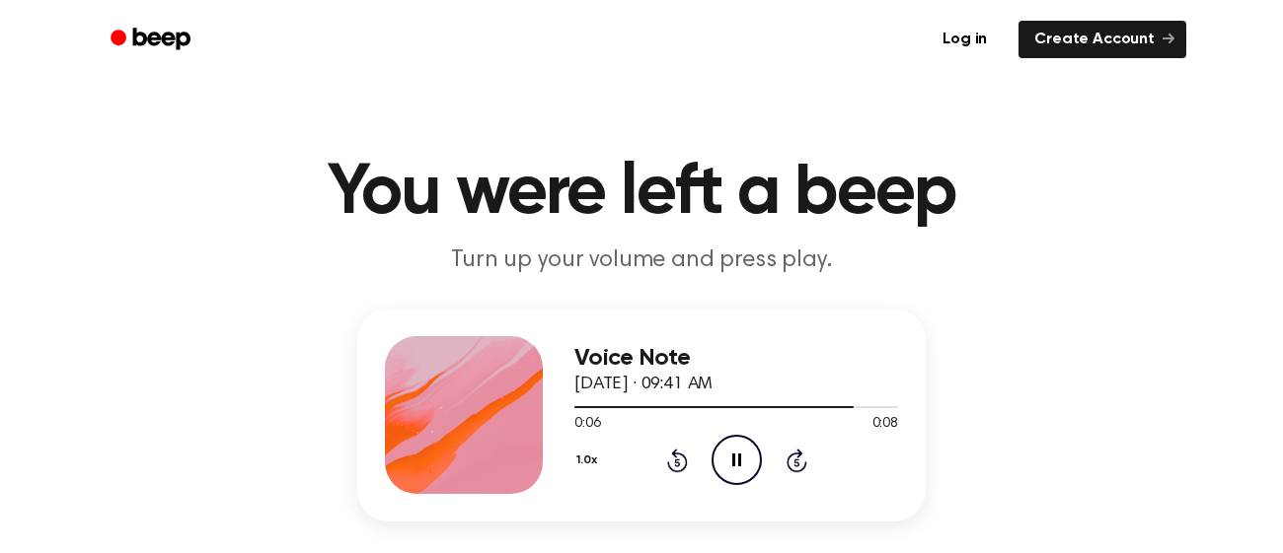 The image size is (1283, 553). What do you see at coordinates (587, 424) in the screenshot?
I see `span: 0:06` at bounding box center [587, 424].